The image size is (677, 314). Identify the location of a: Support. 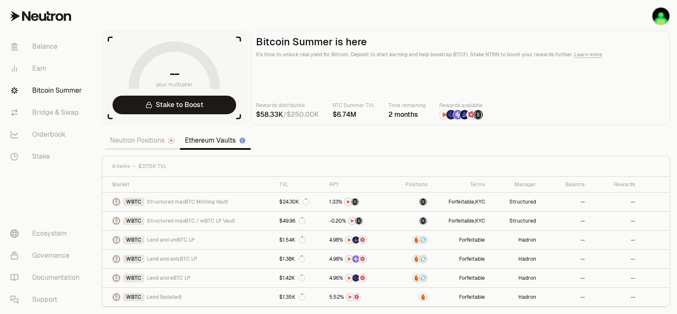
(47, 300).